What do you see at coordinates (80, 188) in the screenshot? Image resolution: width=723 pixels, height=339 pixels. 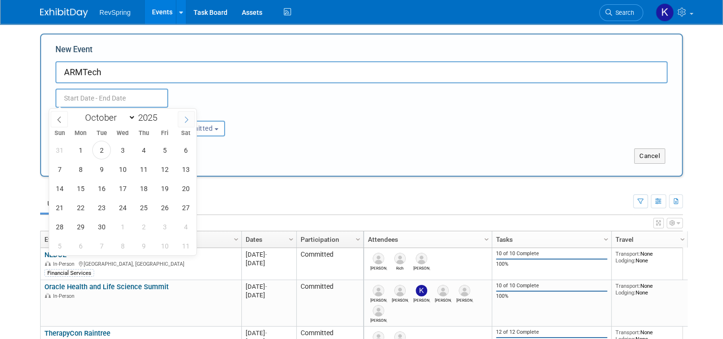 I see `span: September 15, 2025` at bounding box center [80, 188].